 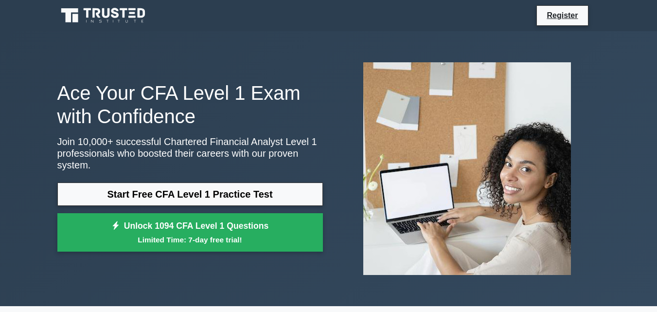 I want to click on small: Limited Time: 7-day free trial!, so click(x=190, y=239).